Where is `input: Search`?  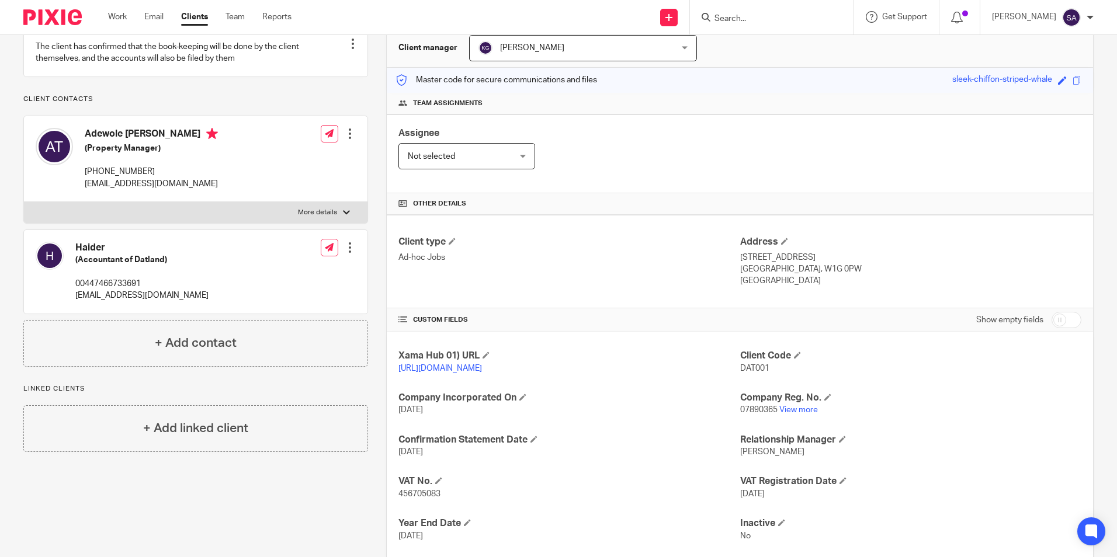 input: Search is located at coordinates (766, 19).